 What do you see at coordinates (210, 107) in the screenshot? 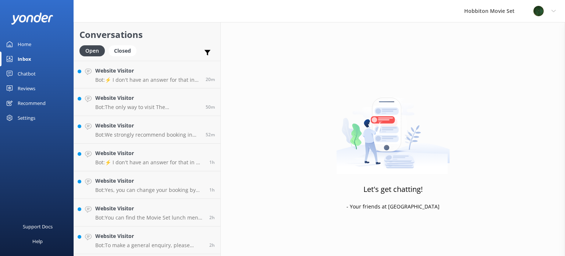
I see `span: Aug 26 2025 12:48pm (UTC +12:00) Pacific/Auckland` at bounding box center [210, 107].